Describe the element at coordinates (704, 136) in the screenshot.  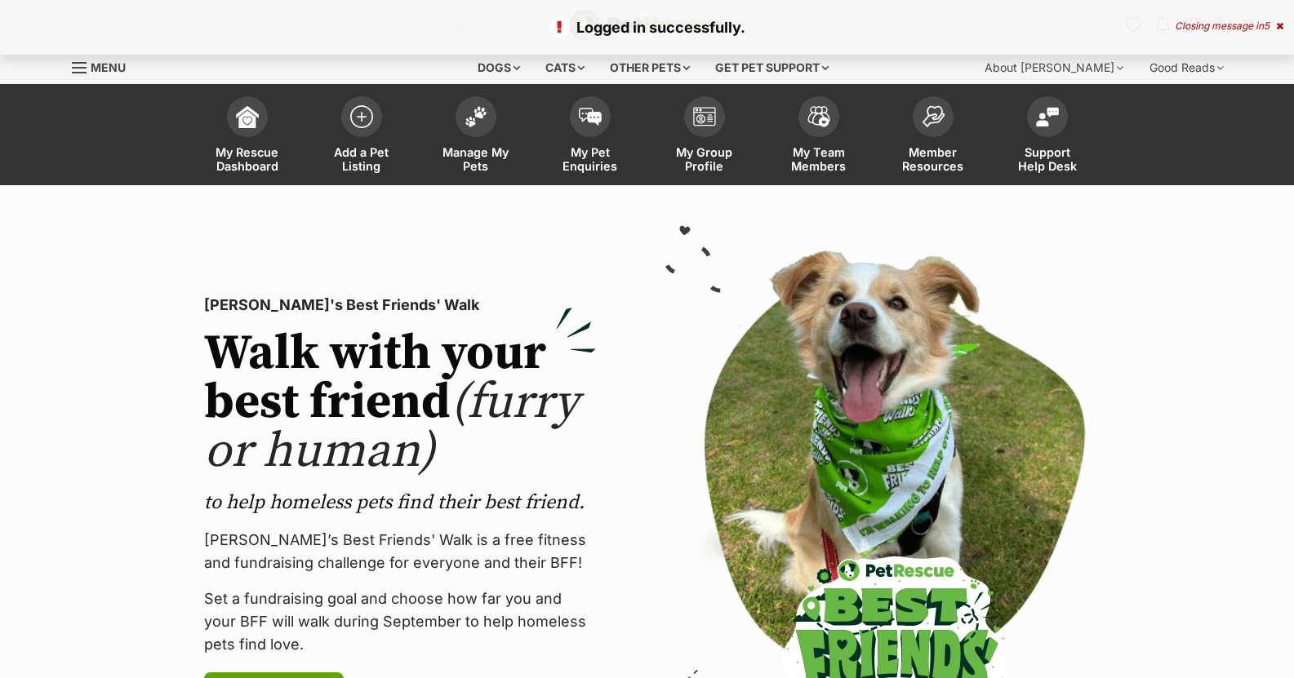
I see `a: My Group Profile` at that location.